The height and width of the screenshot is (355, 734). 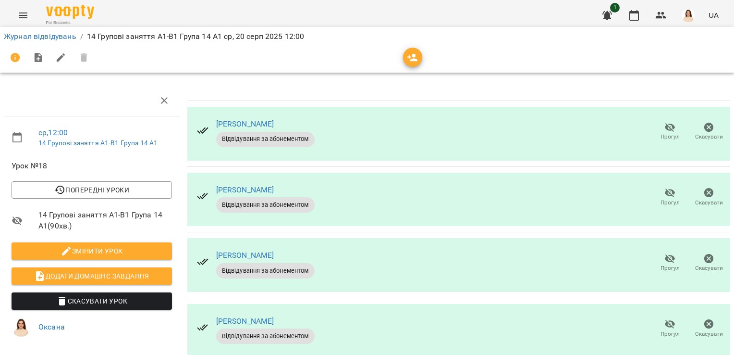 I want to click on a: Журнал відвідувань, so click(x=40, y=36).